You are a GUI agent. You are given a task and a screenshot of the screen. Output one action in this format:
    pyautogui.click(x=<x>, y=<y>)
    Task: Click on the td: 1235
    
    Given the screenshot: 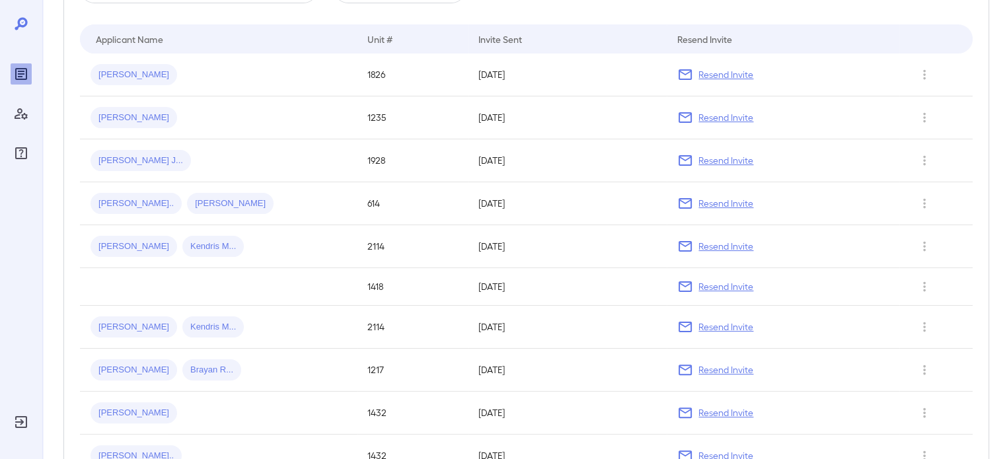 What is the action you would take?
    pyautogui.click(x=412, y=118)
    